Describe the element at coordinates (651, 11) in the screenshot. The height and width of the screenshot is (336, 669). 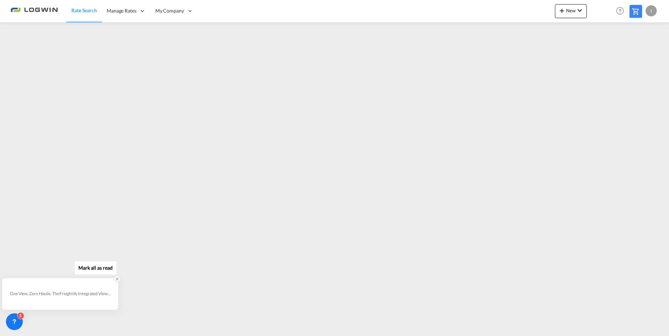
I see `div: I` at that location.